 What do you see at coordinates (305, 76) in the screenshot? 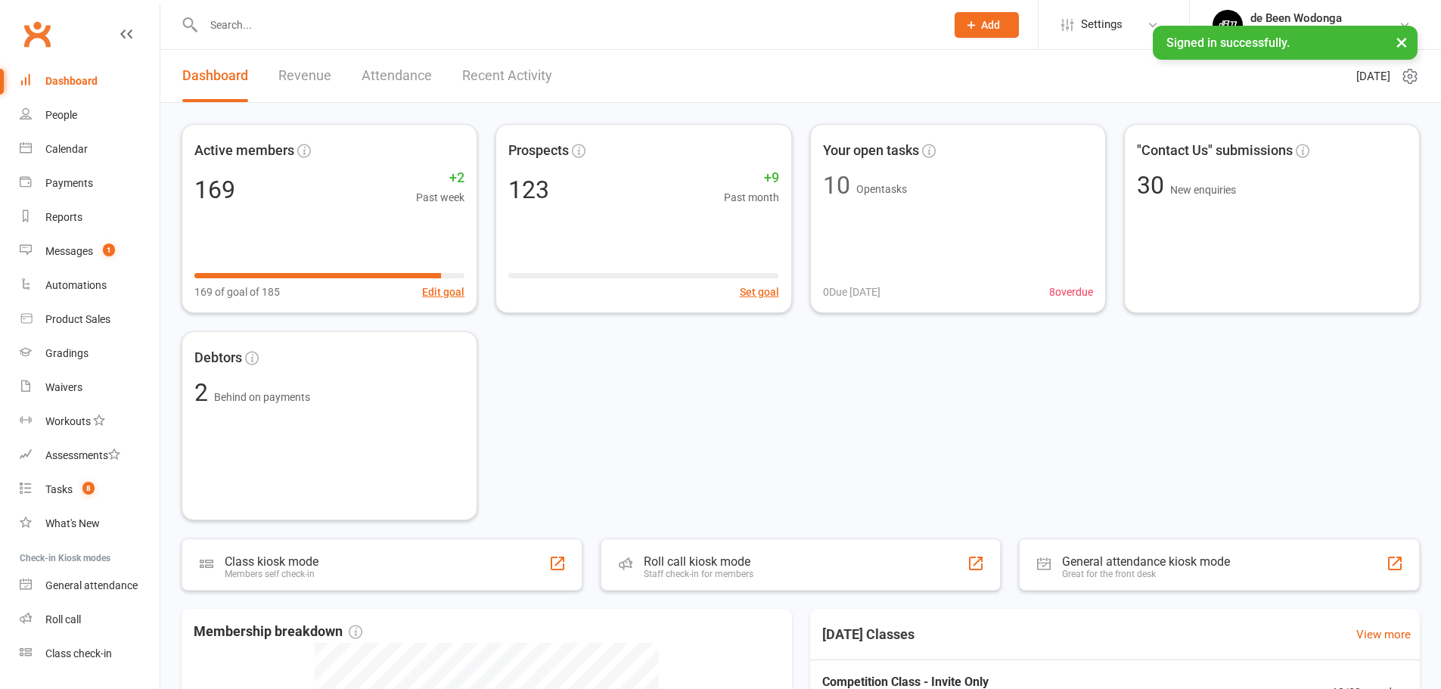
I see `a: Revenue` at bounding box center [305, 76].